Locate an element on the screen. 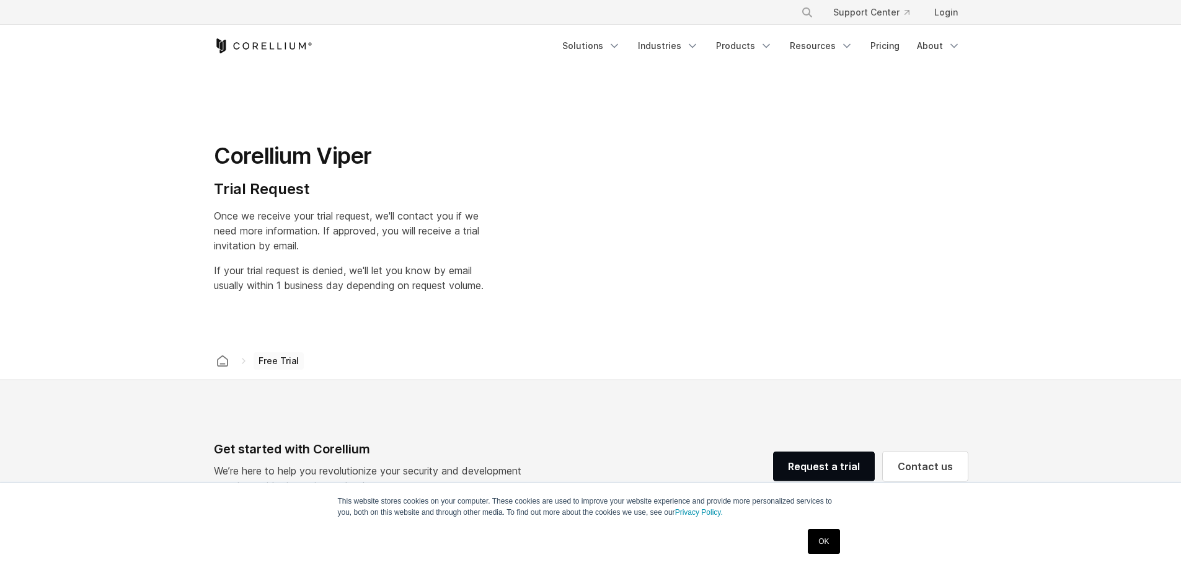  span: If your trial request is denied, we'll let you know by email usually within 1 business day depend... is located at coordinates (348, 278).